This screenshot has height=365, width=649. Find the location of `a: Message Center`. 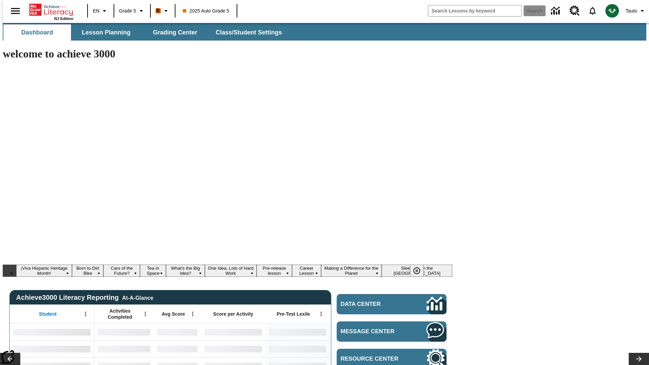

a: Message Center is located at coordinates (391, 332).